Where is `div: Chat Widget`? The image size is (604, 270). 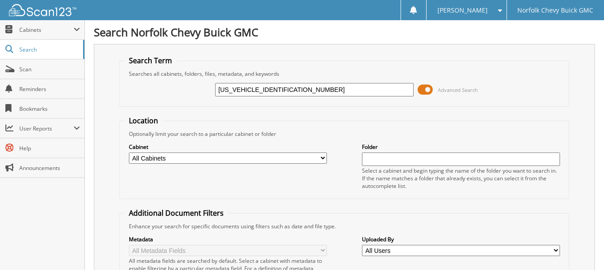
div: Chat Widget is located at coordinates (582, 249).